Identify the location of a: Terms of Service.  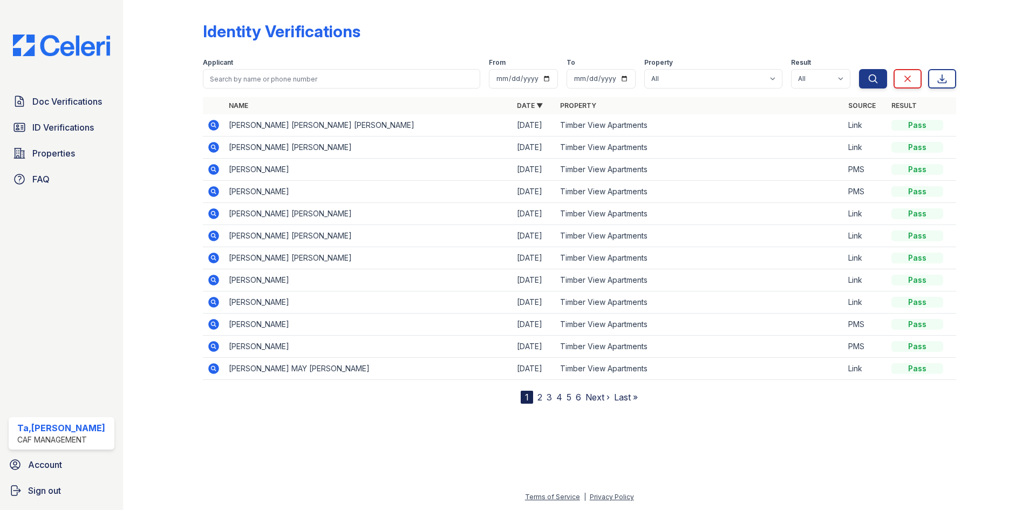
(552, 496).